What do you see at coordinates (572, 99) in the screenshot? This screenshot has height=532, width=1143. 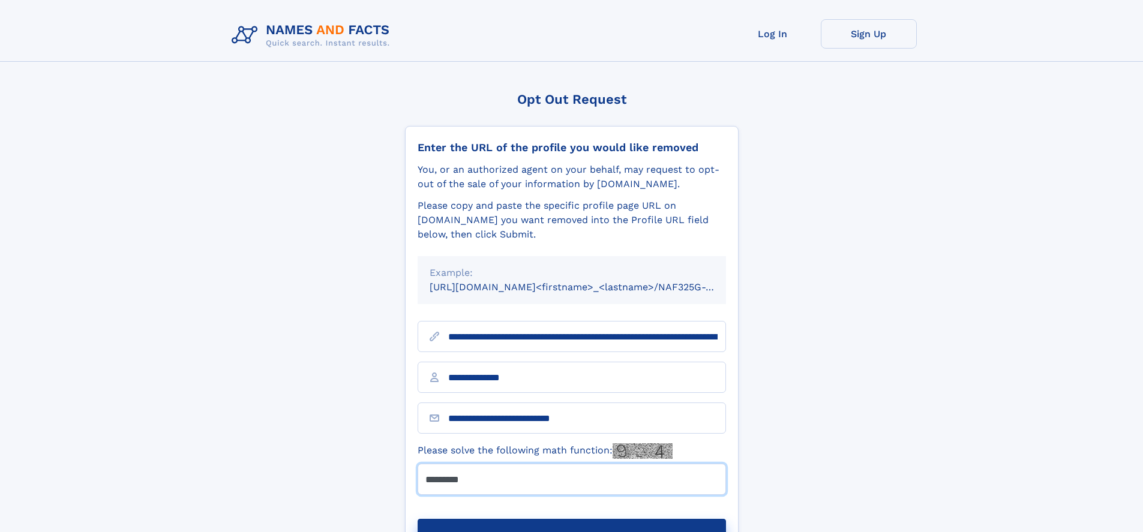 I see `div: Opt Out Request` at bounding box center [572, 99].